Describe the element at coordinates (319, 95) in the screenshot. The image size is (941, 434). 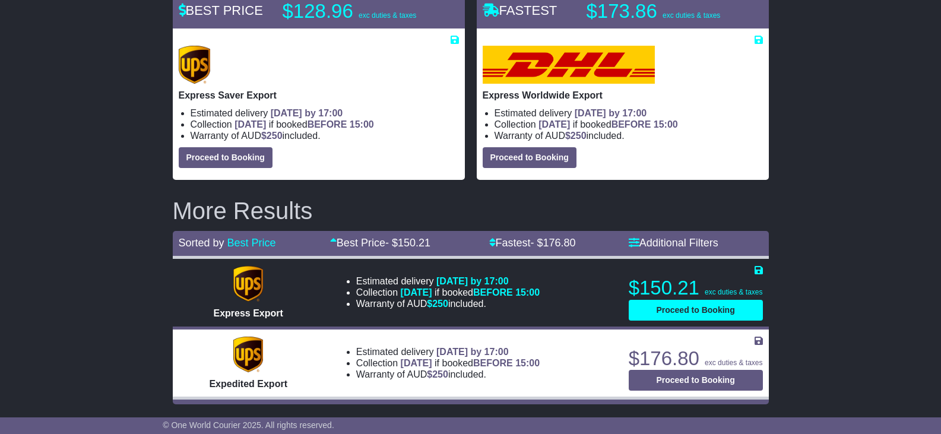
I see `p: Express Saver Export` at that location.